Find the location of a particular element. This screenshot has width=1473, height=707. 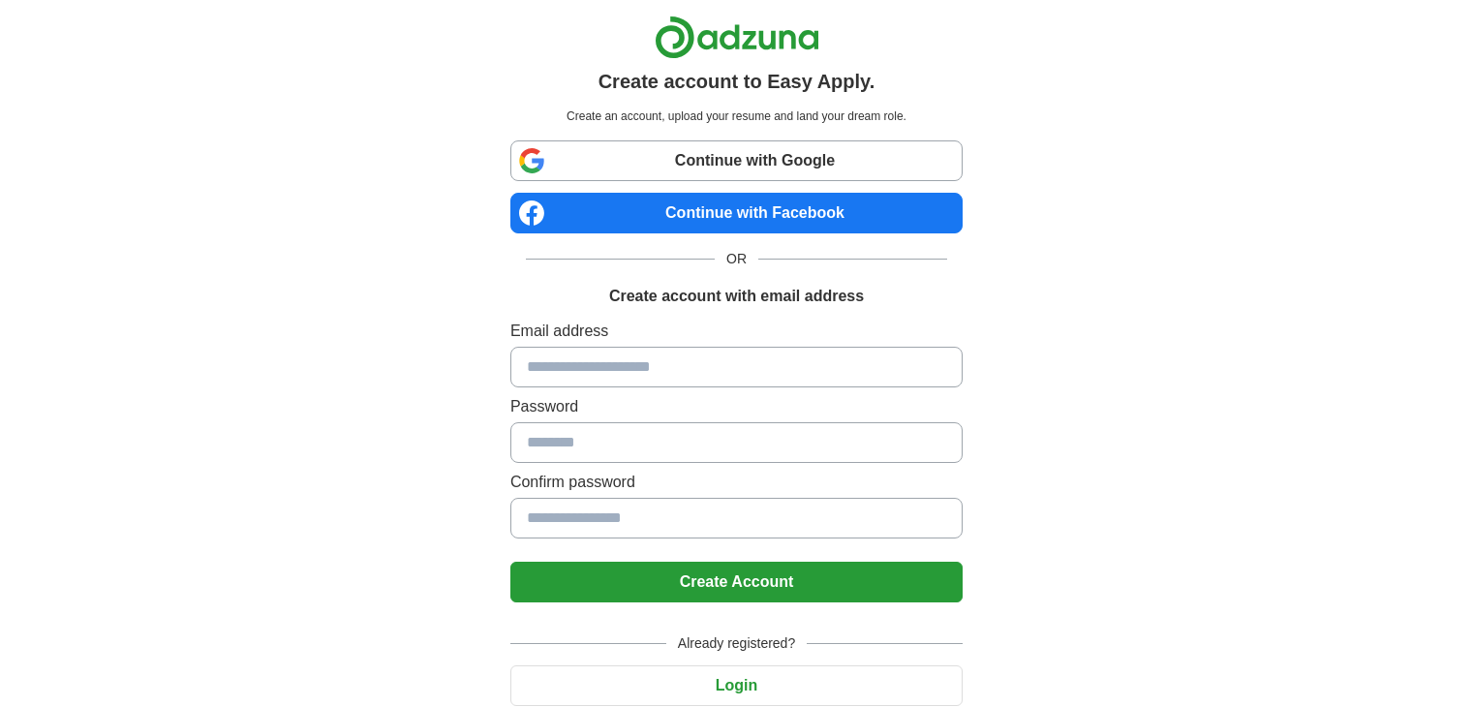

label: Confirm password is located at coordinates (736, 482).